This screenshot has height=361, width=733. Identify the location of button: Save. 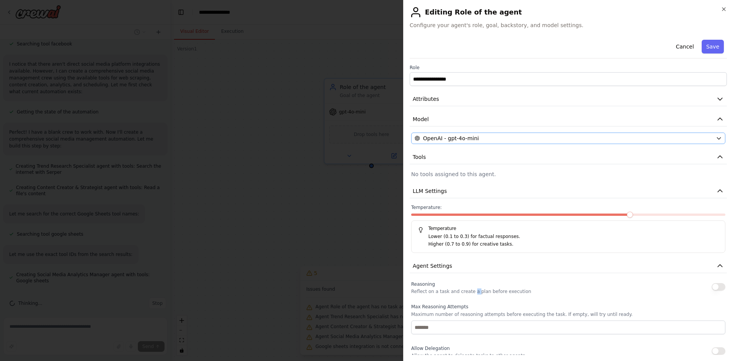
(713, 47).